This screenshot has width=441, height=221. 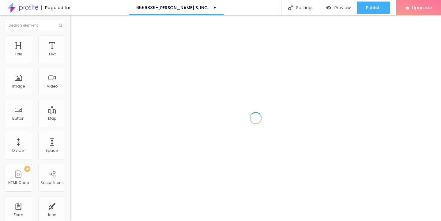 What do you see at coordinates (342, 8) in the screenshot?
I see `span: Preview` at bounding box center [342, 8].